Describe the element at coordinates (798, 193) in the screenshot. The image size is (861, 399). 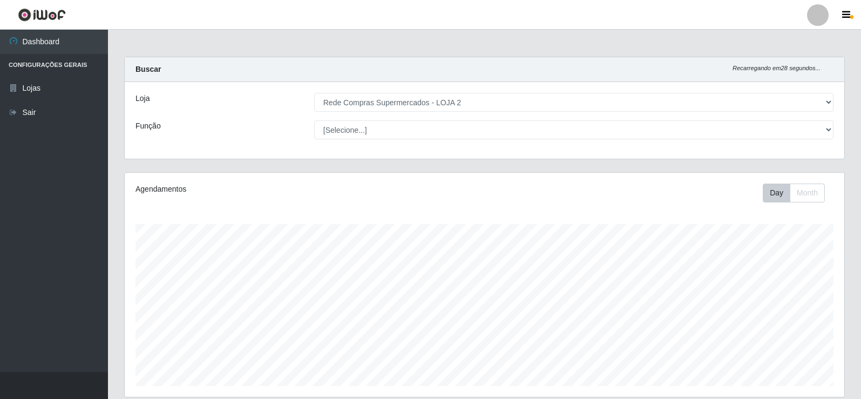
I see `div: Toolbar with button groups` at that location.